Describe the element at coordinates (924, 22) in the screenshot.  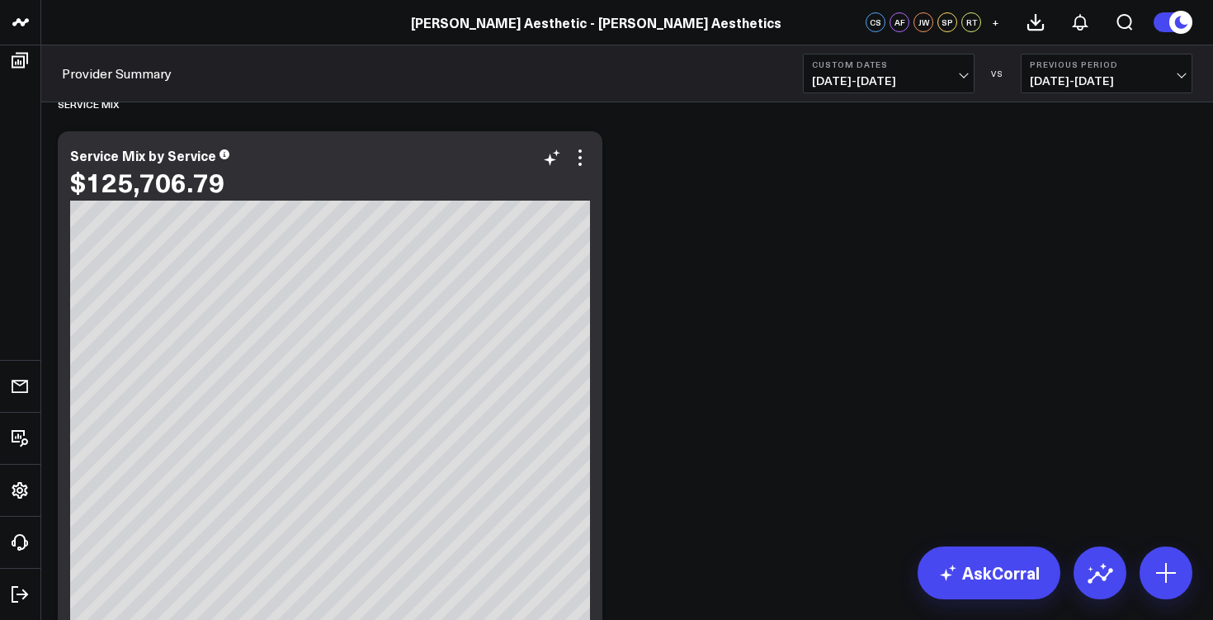
I see `div: JW` at that location.